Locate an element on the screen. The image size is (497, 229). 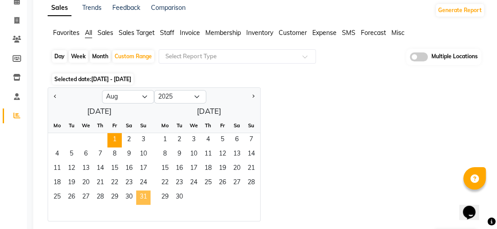
div: Tuesday, September 30, 2025 is located at coordinates (179, 198).